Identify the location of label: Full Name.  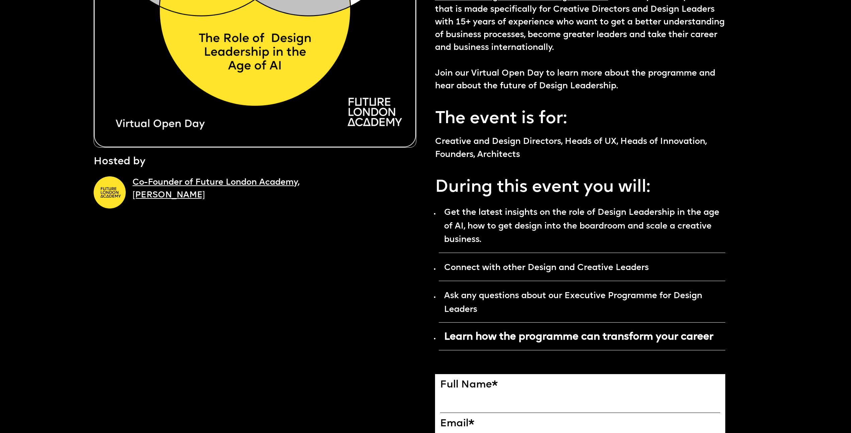
(580, 385).